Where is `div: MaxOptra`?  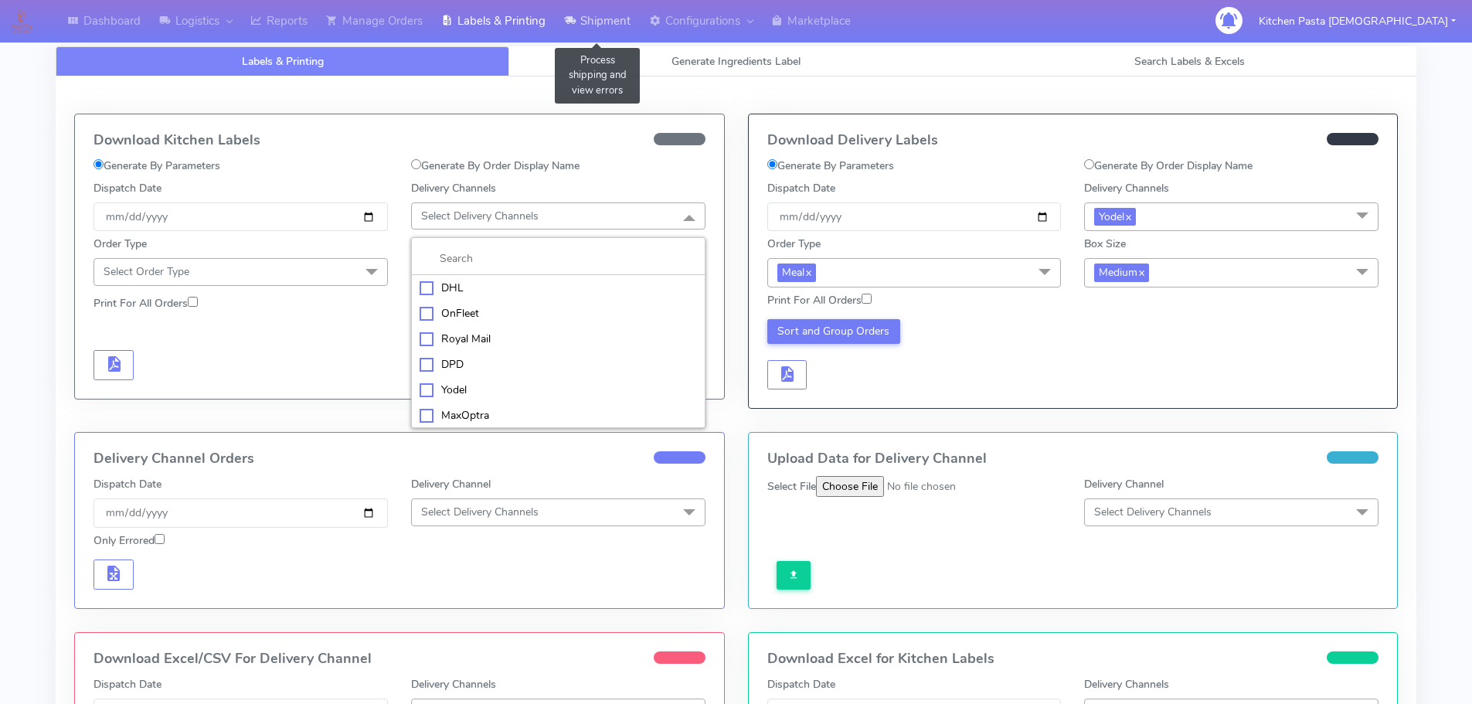
div: MaxOptra is located at coordinates (558, 415).